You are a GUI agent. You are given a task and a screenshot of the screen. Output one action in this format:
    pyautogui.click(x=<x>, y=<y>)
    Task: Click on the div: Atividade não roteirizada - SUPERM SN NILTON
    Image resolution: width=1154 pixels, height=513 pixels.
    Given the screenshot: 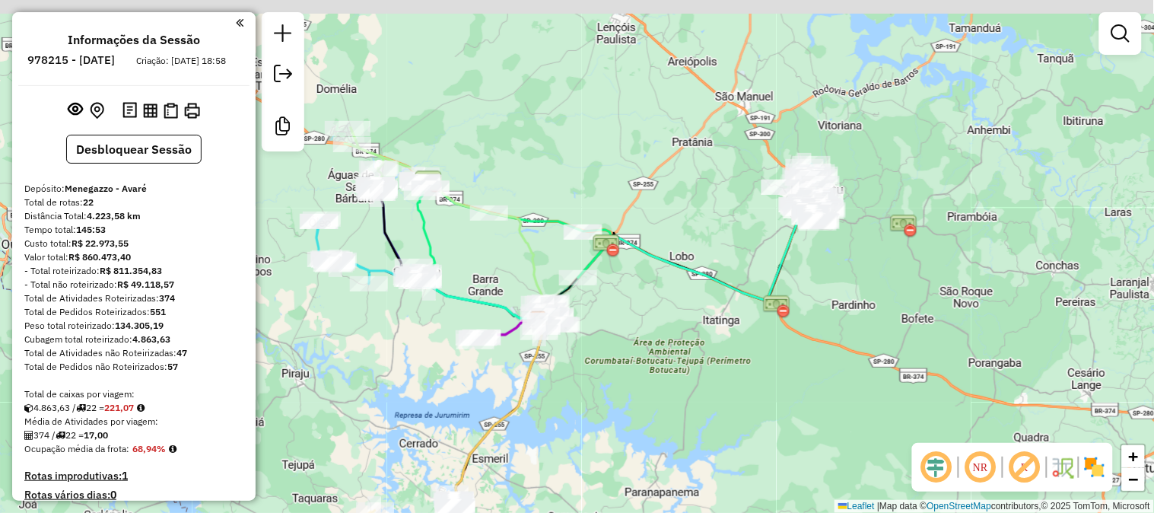 What is the action you would take?
    pyautogui.click(x=454, y=501)
    